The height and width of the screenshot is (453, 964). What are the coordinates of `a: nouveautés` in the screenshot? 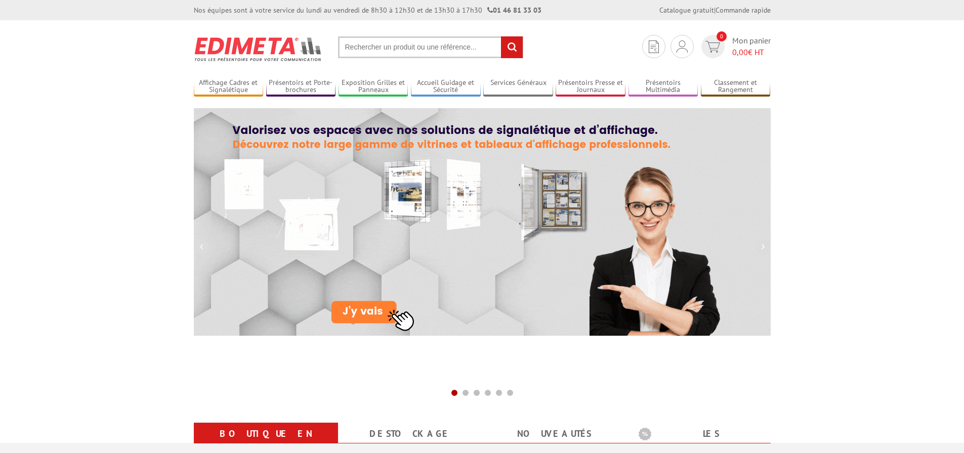 It's located at (554, 434).